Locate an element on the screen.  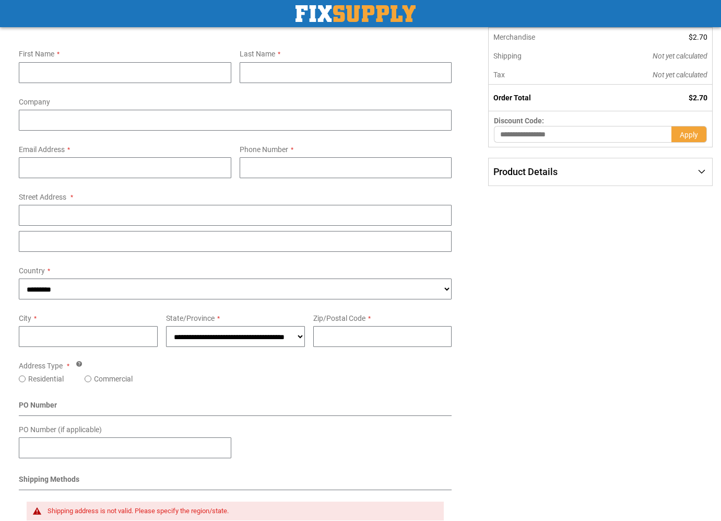
label: Residential is located at coordinates (46, 379).